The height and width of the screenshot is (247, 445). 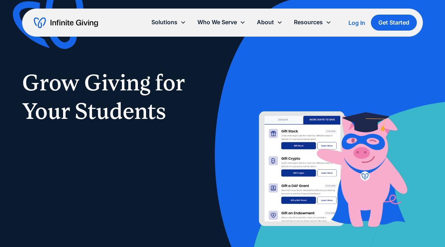 I want to click on div: Who We Serve, so click(x=217, y=22).